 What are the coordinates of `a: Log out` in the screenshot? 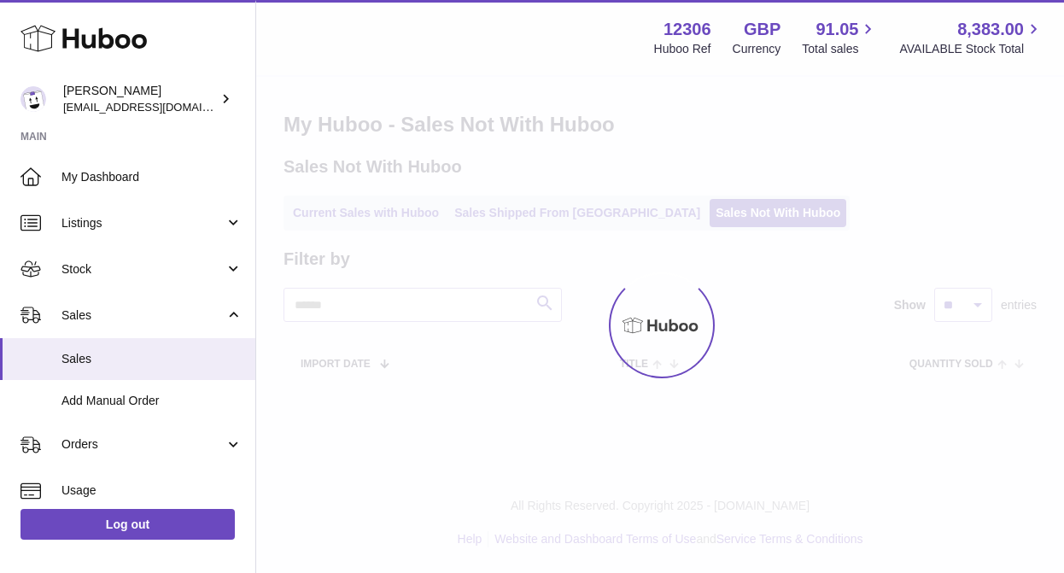 It's located at (127, 524).